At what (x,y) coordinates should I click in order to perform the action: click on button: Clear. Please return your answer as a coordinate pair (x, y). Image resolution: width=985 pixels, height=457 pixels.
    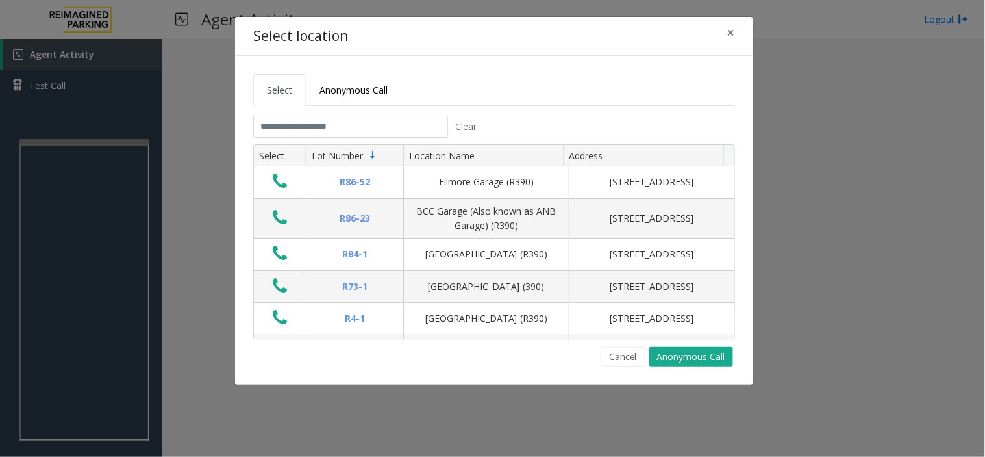
    Looking at the image, I should click on (466, 127).